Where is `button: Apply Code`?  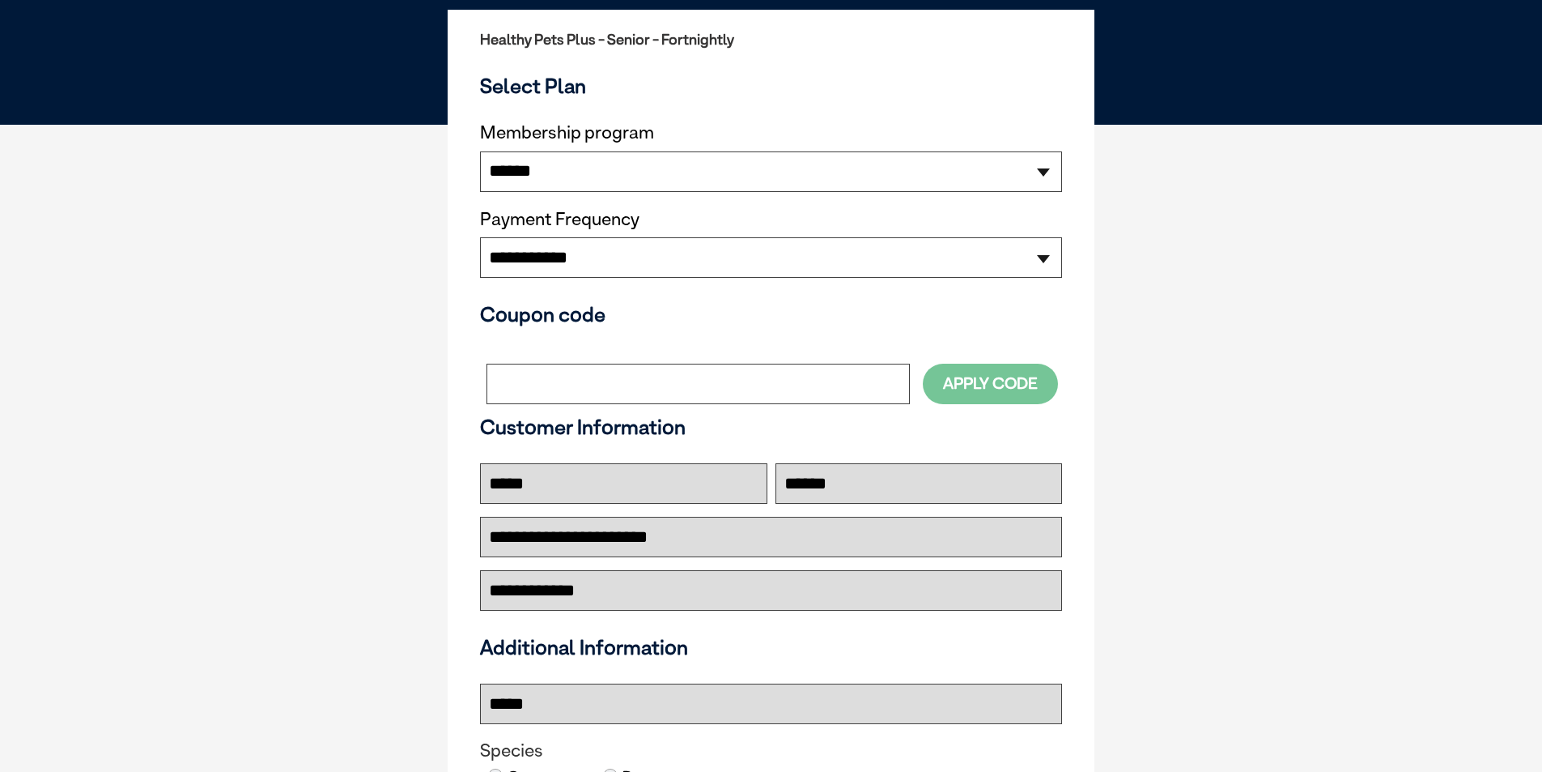
button: Apply Code is located at coordinates (990, 383).